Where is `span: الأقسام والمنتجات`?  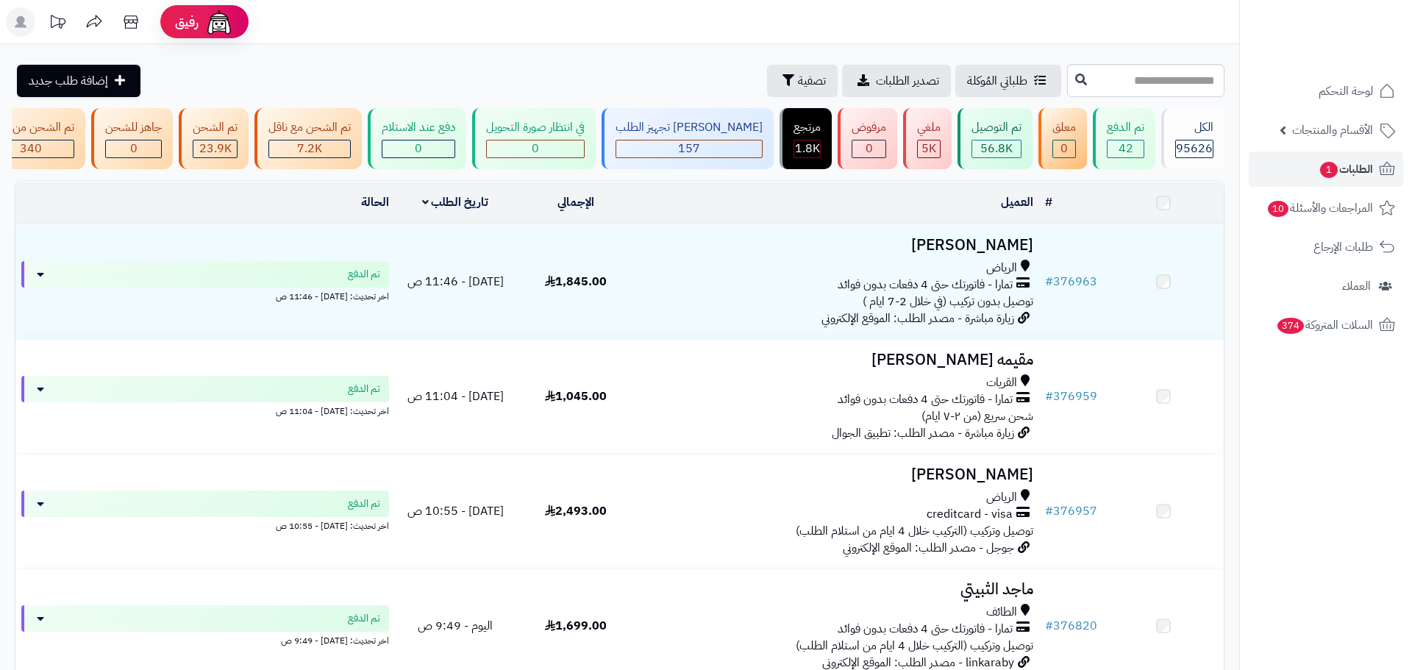
span: الأقسام والمنتجات is located at coordinates (1333, 130).